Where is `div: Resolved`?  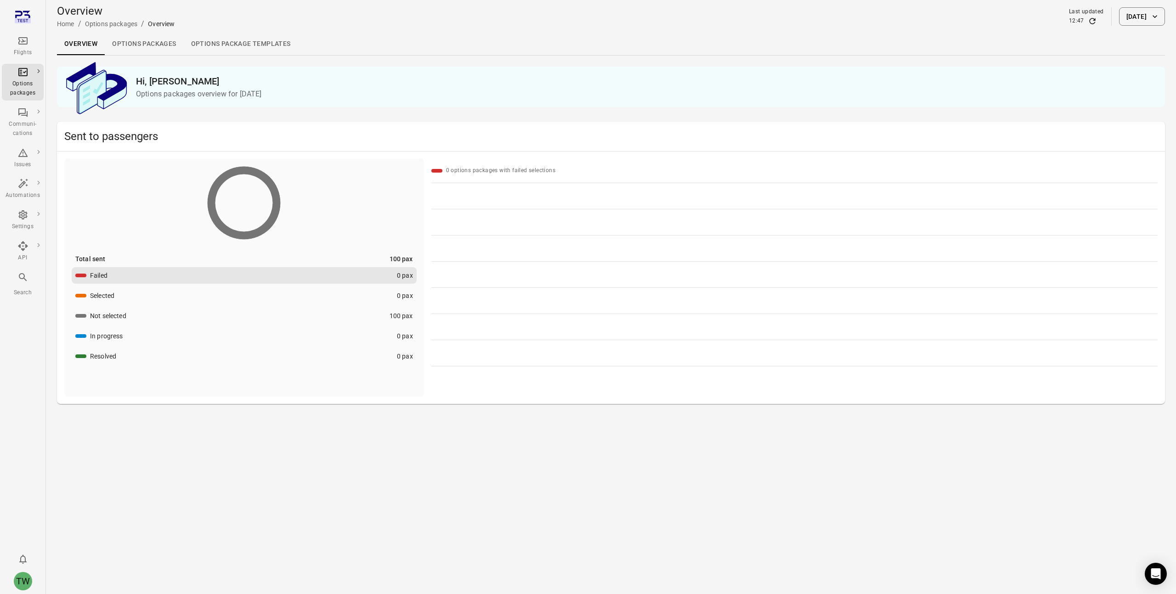 div: Resolved is located at coordinates (103, 357).